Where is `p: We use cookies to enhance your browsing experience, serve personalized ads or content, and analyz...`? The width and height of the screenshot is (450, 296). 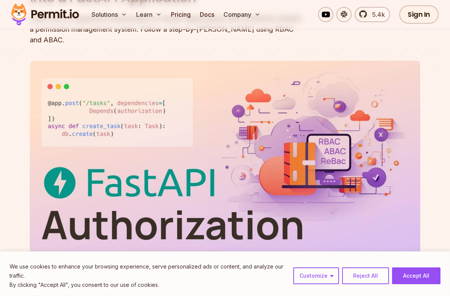
p: We use cookies to enhance your browsing experience, serve personalized ads or content, and analyz... is located at coordinates (149, 271).